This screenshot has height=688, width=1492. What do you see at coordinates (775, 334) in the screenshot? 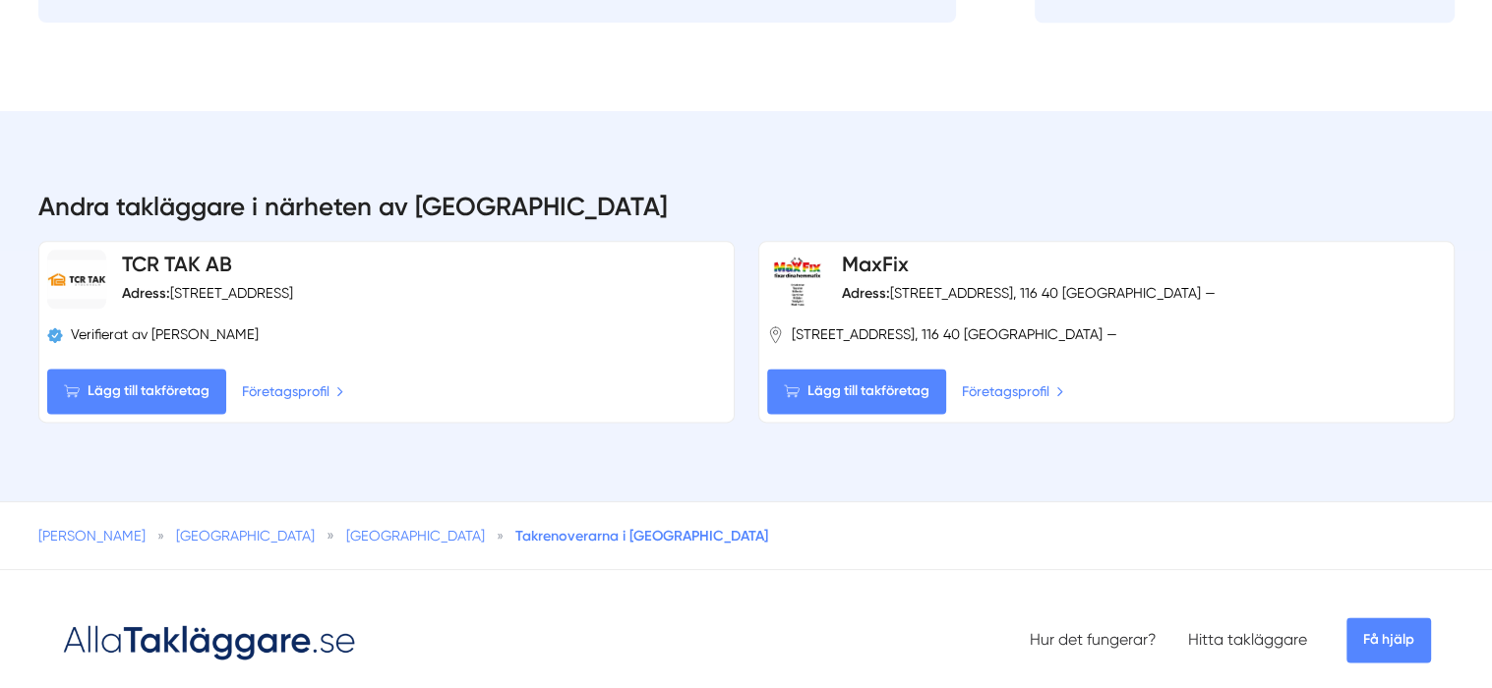
I see `svg: Pin / Karta` at bounding box center [775, 334].